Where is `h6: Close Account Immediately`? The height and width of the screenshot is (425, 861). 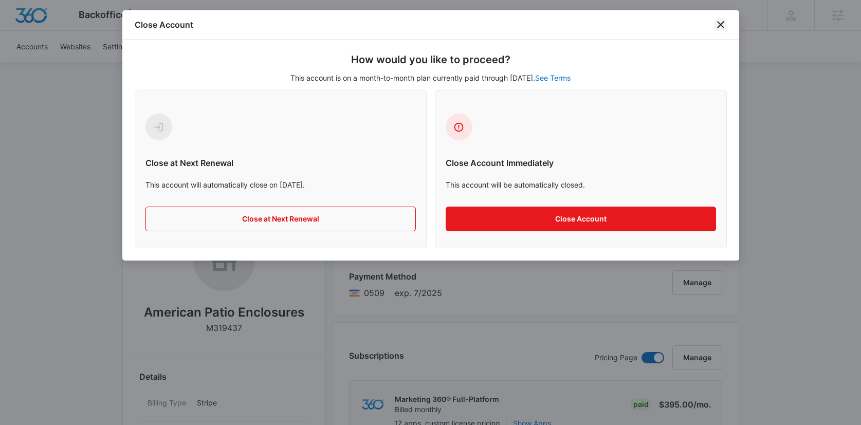
h6: Close Account Immediately is located at coordinates (581, 163).